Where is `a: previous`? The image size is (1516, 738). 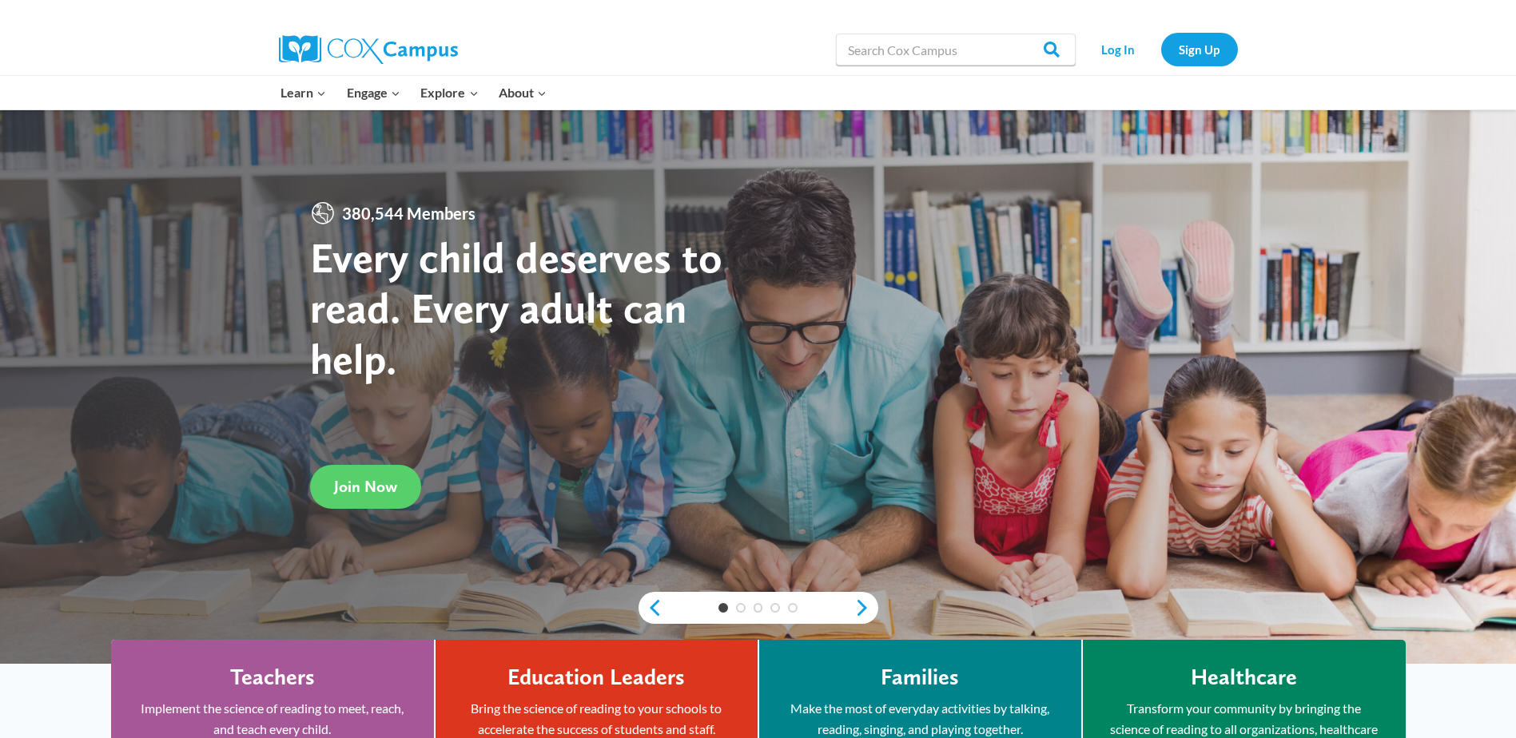
a: previous is located at coordinates (650, 608).